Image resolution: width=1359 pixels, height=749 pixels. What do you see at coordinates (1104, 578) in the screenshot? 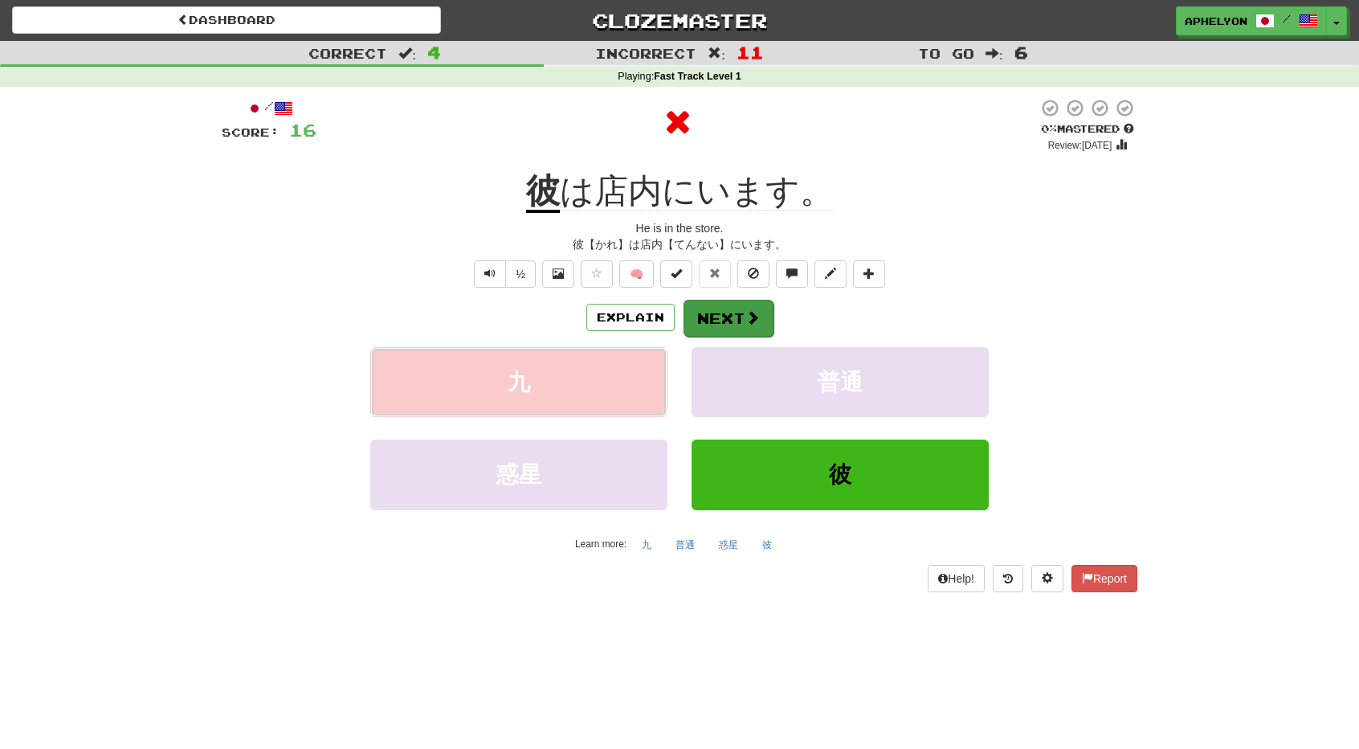
I see `button: Report` at bounding box center [1104, 578].